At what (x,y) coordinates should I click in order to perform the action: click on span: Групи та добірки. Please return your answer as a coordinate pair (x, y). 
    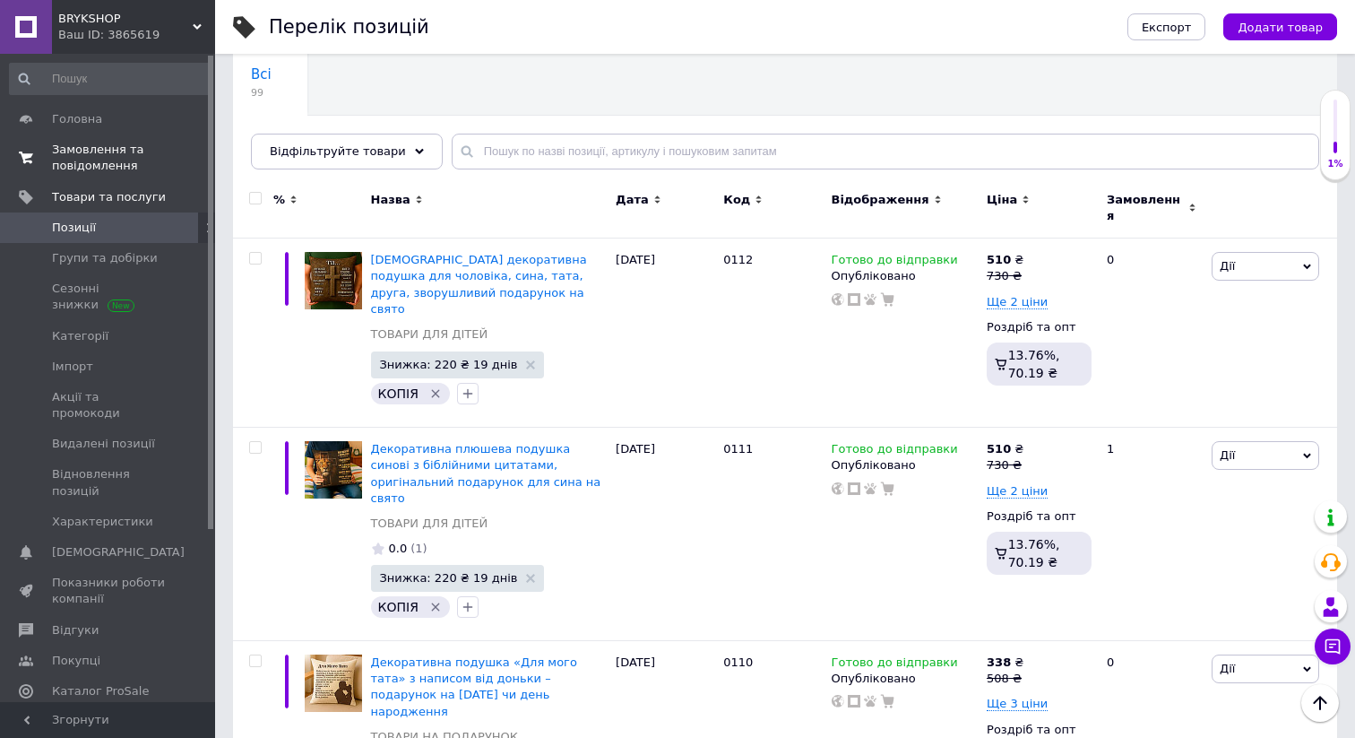
    Looking at the image, I should click on (105, 258).